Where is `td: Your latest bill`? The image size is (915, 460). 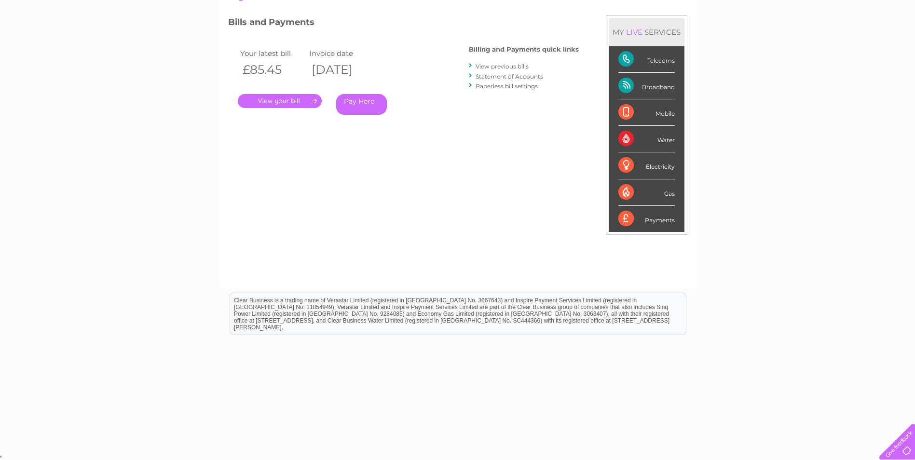
td: Your latest bill is located at coordinates (273, 53).